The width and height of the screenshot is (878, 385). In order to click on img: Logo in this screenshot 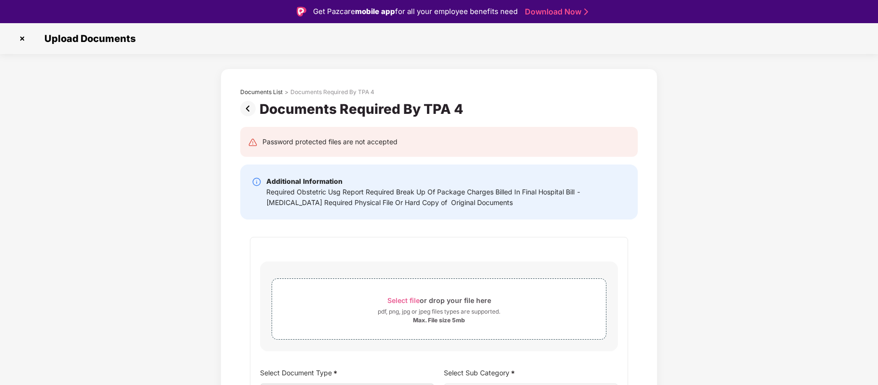, I will do `click(301, 12)`.